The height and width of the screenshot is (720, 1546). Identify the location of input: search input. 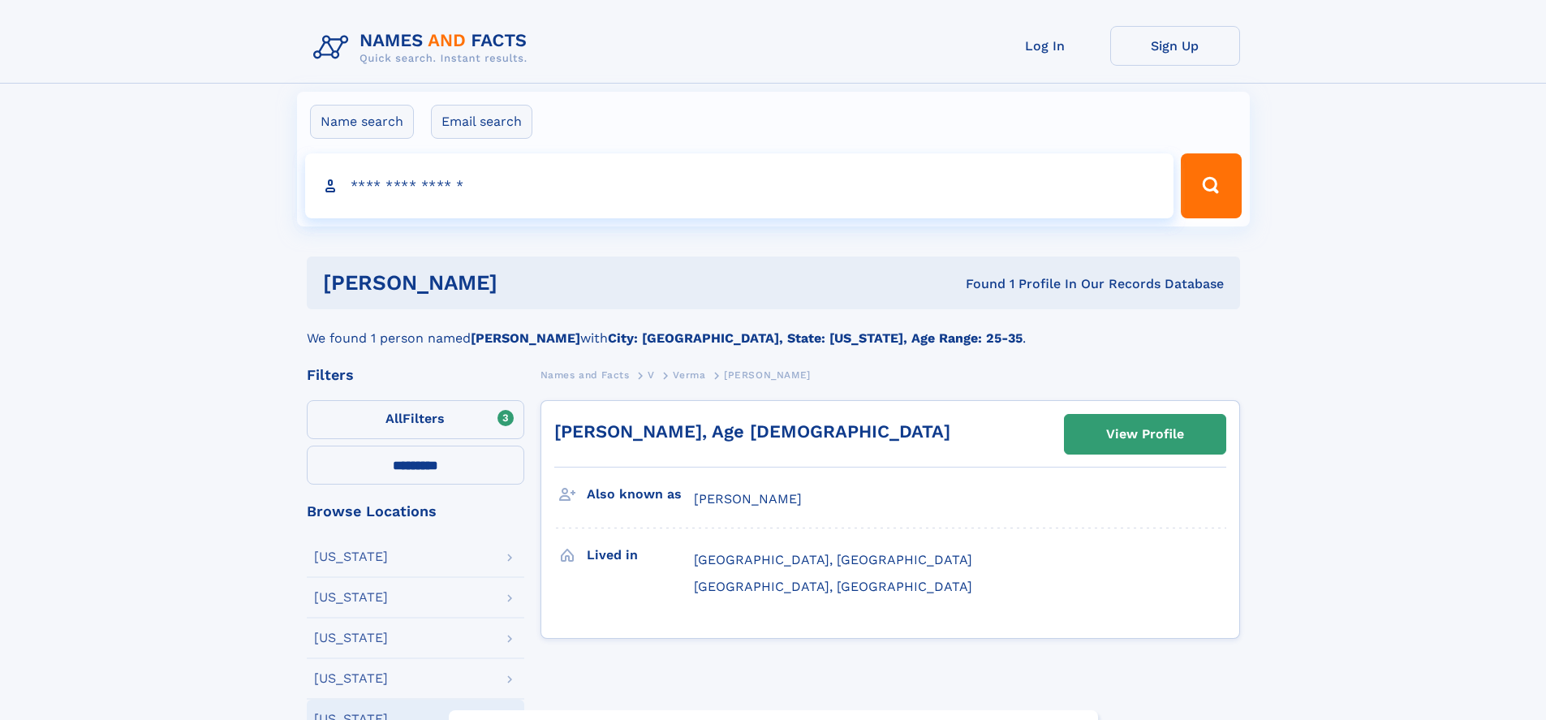
(739, 186).